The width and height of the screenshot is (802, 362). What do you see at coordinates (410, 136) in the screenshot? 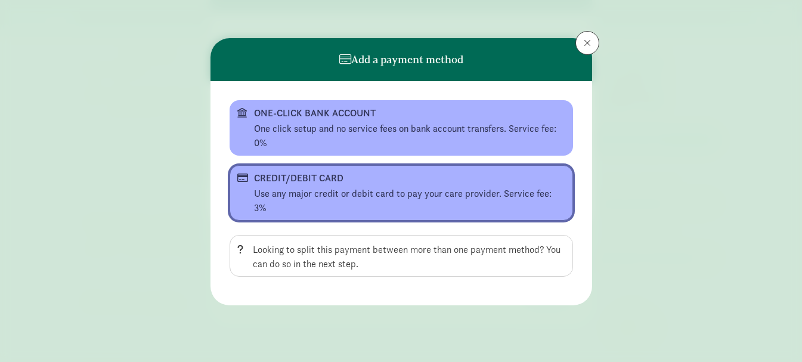
I see `div: One click setup and no service fees on bank account transfers. Service fee: 0%` at bounding box center [410, 136].